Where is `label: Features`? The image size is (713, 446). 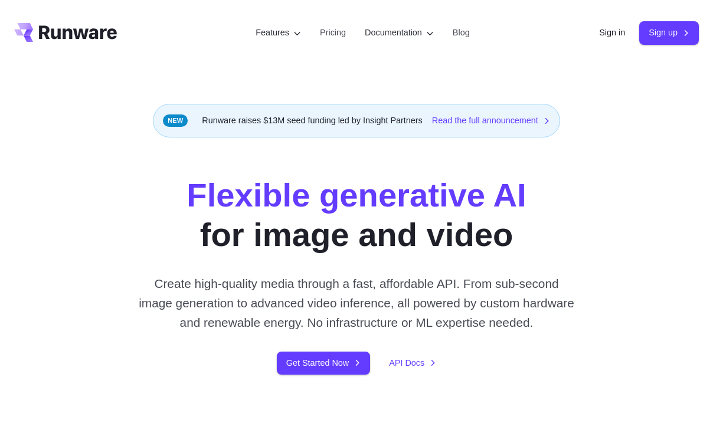 label: Features is located at coordinates (278, 32).